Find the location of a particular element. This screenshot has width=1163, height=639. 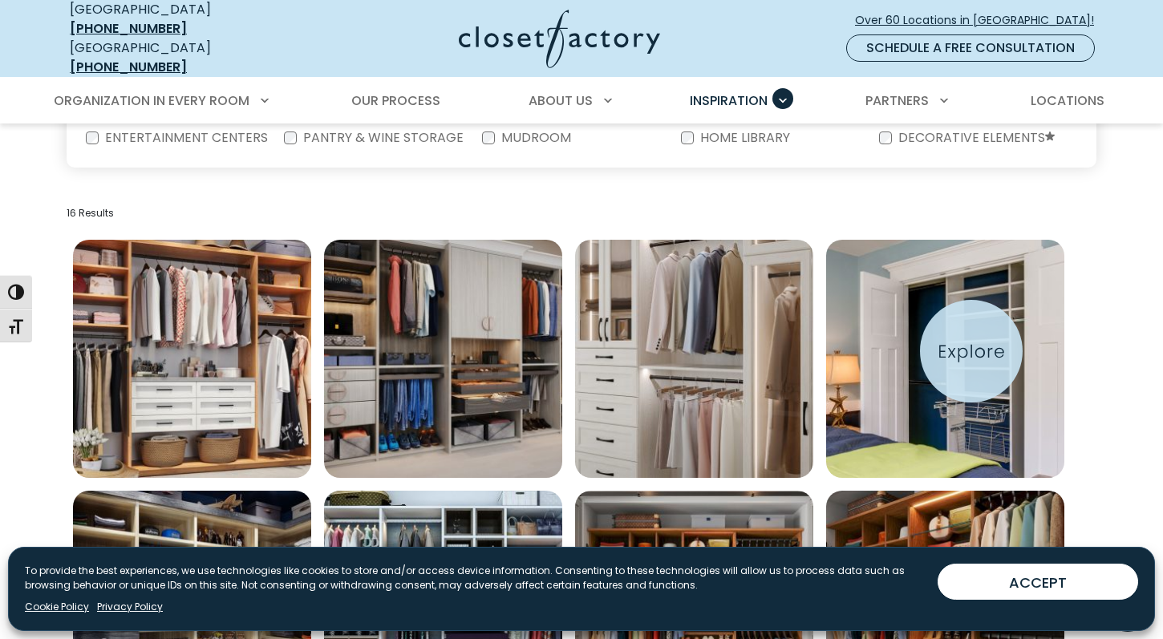

img: Reach-in closet with pull out wire baskets and dual hanging rods. is located at coordinates (945, 359).